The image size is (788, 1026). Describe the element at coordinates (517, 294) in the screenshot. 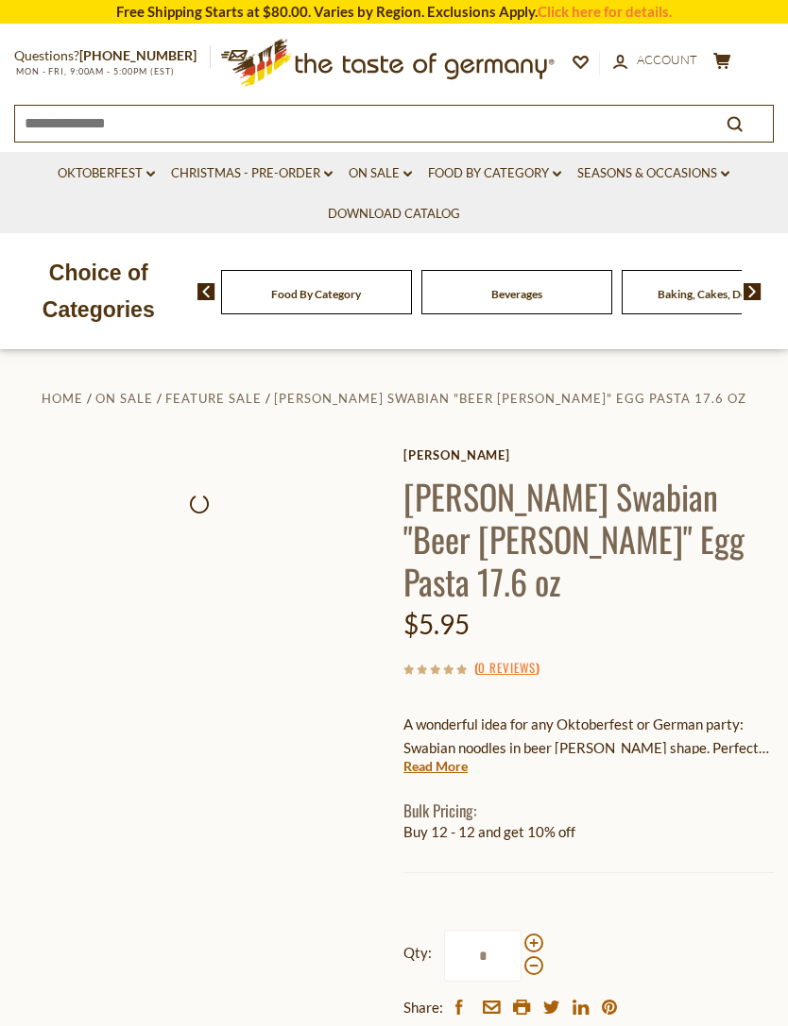

I see `a: Beverages` at that location.